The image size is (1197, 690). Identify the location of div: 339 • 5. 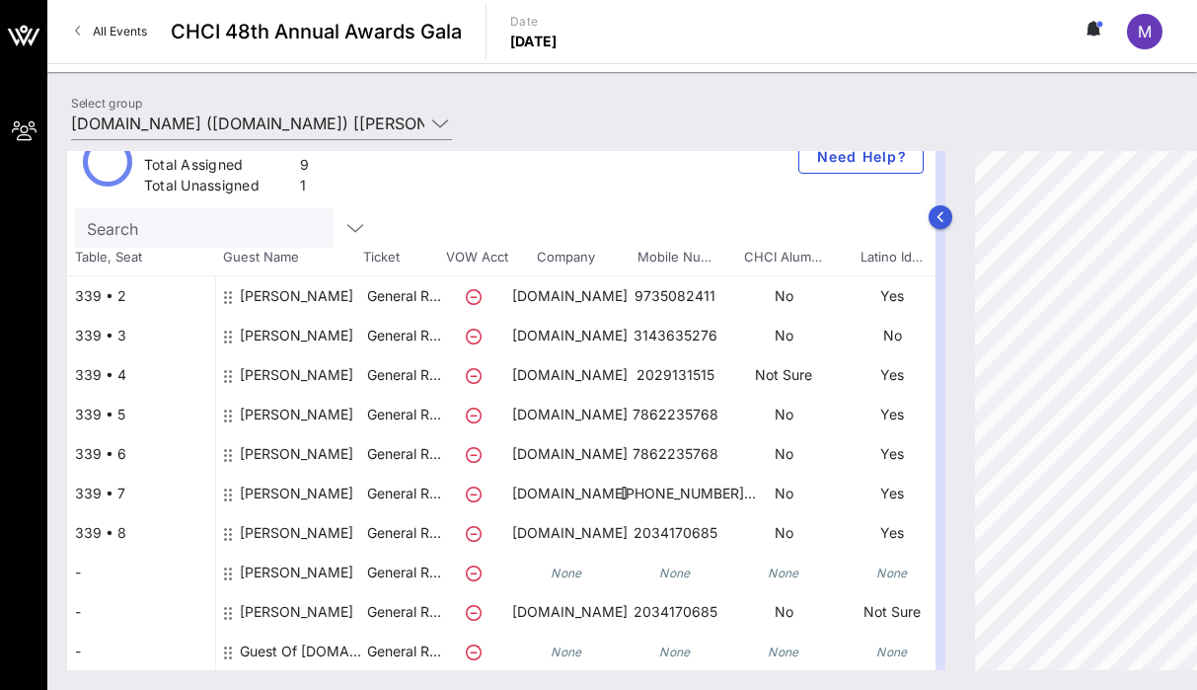
(141, 414).